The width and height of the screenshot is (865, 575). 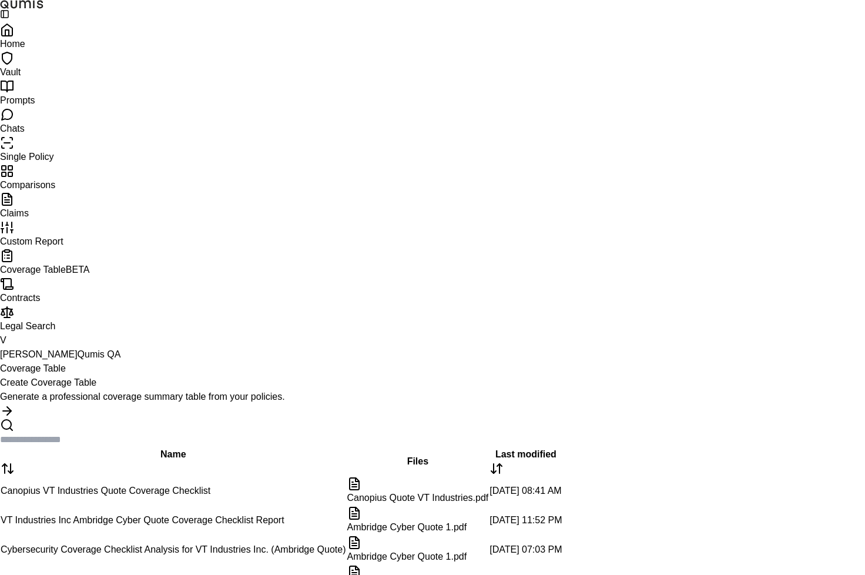 What do you see at coordinates (418, 461) in the screenshot?
I see `th: Files` at bounding box center [418, 461].